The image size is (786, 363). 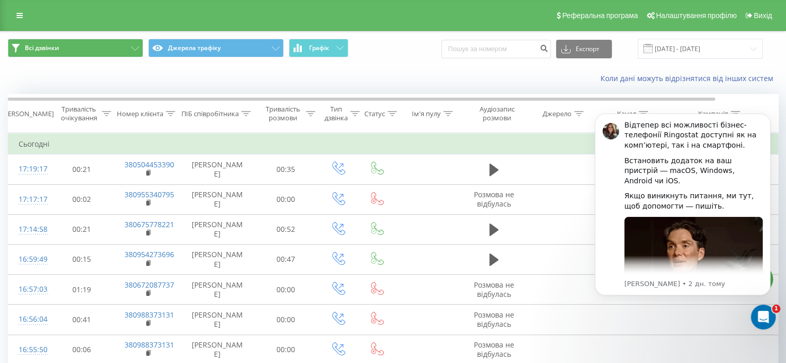 What do you see at coordinates (286, 170) in the screenshot?
I see `td: 00:35` at bounding box center [286, 170].